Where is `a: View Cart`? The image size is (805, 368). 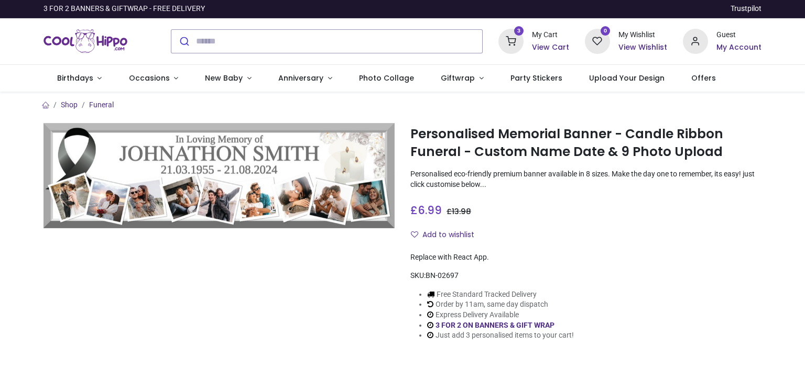 a: View Cart is located at coordinates (550, 48).